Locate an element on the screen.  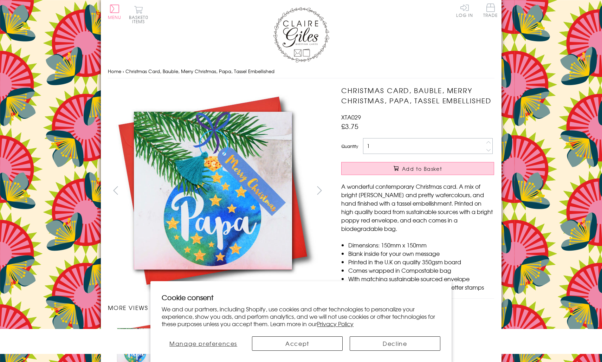
a: Trade is located at coordinates (491, 11).